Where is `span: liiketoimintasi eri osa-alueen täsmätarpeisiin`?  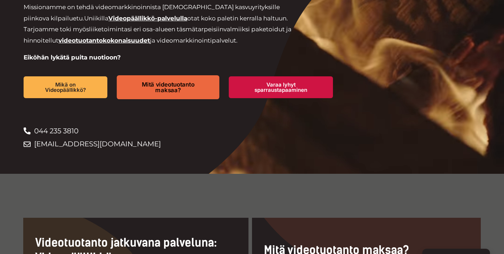
span: liiketoimintasi eri osa-alueen täsmätarpeisiin is located at coordinates (156, 29).